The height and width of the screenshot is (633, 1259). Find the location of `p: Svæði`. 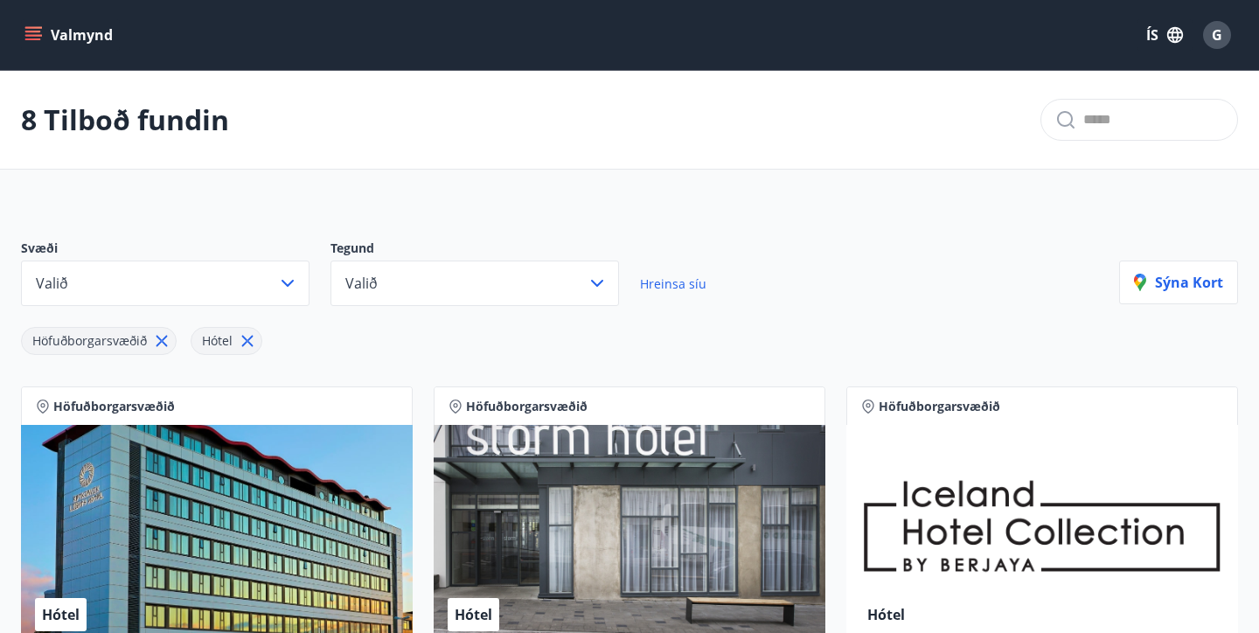

p: Svæði is located at coordinates (176, 250).